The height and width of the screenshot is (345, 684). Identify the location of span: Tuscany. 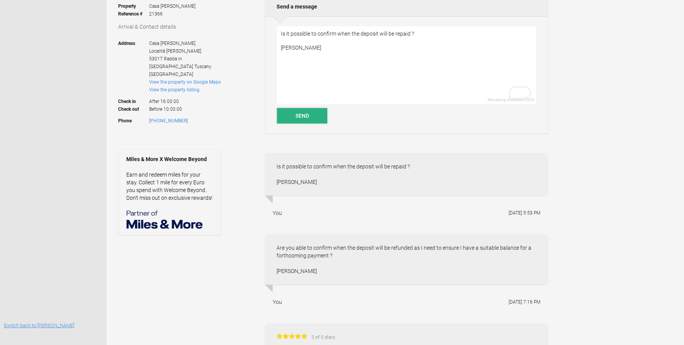
(203, 67).